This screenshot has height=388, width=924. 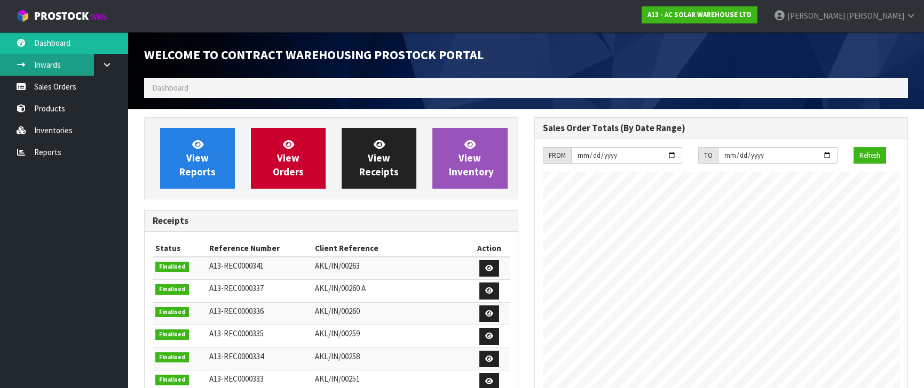 What do you see at coordinates (337, 379) in the screenshot?
I see `span: AKL/IN/00251` at bounding box center [337, 379].